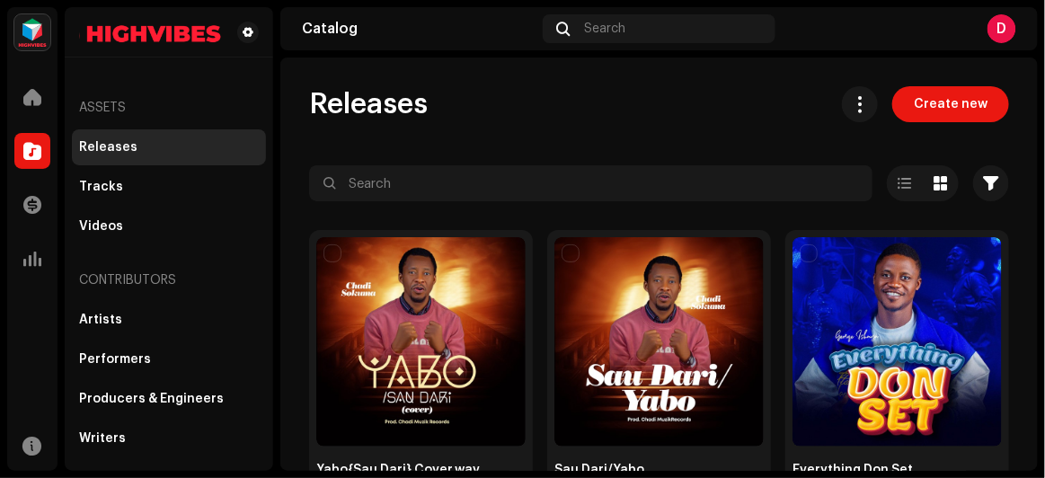  What do you see at coordinates (950, 104) in the screenshot?
I see `button: Create new` at bounding box center [950, 104].